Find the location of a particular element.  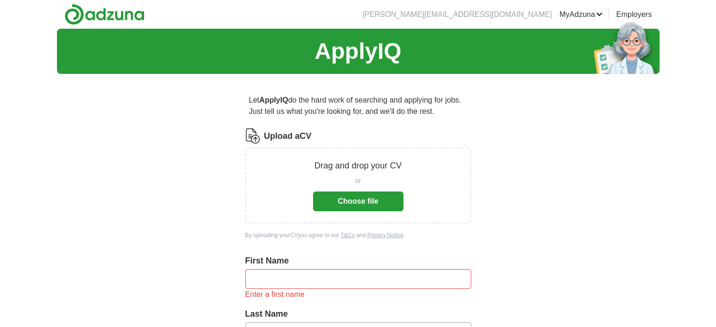

a: Privacy Notice is located at coordinates (385, 235).